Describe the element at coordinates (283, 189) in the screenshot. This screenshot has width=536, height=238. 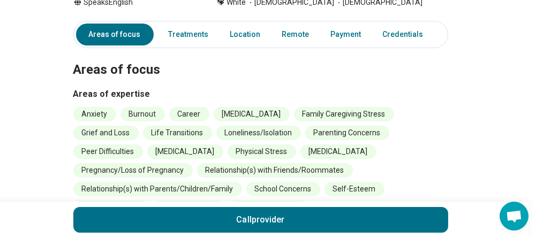
I see `li: School Concerns` at that location.